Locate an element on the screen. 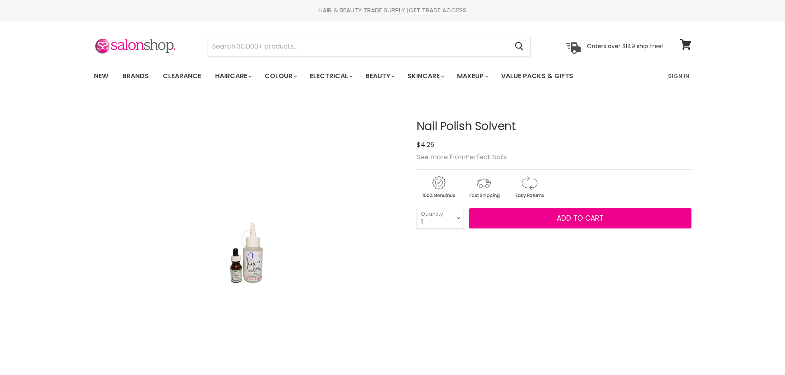  a: Beauty is located at coordinates (379, 76).